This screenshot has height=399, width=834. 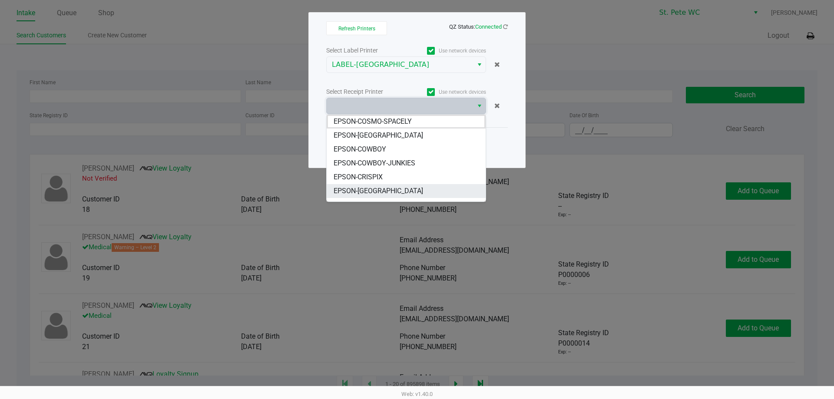 What do you see at coordinates (374, 163) in the screenshot?
I see `span: EPSON-COWBOY-JUNKIES` at bounding box center [374, 163].